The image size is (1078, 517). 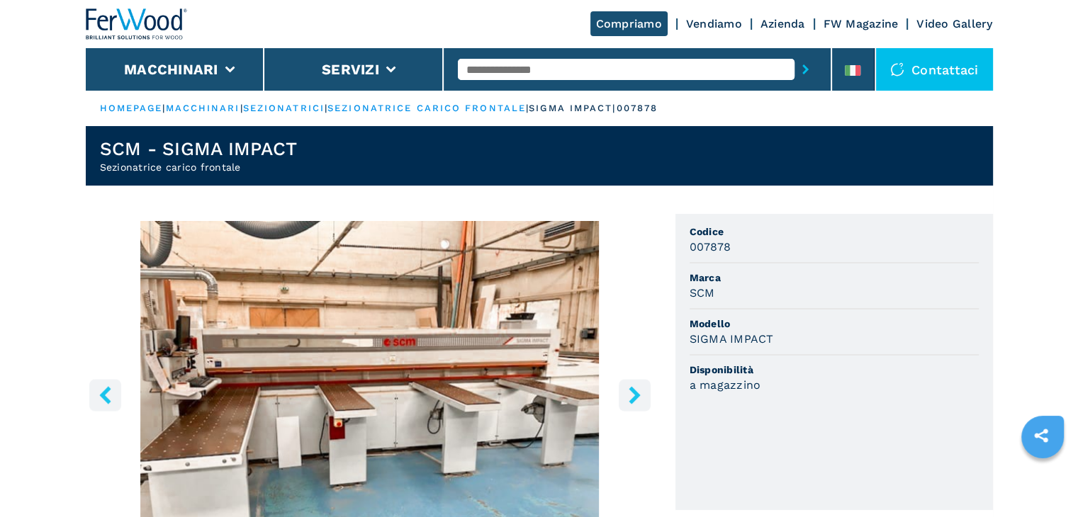 What do you see at coordinates (105, 395) in the screenshot?
I see `button: left-button` at bounding box center [105, 395].